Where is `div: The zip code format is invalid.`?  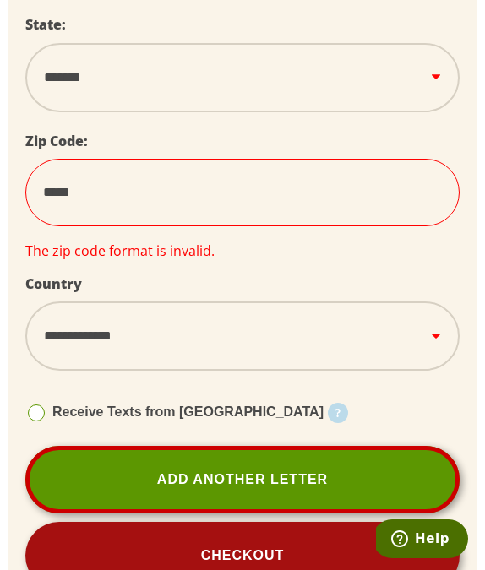 div: The zip code format is invalid. is located at coordinates (242, 251).